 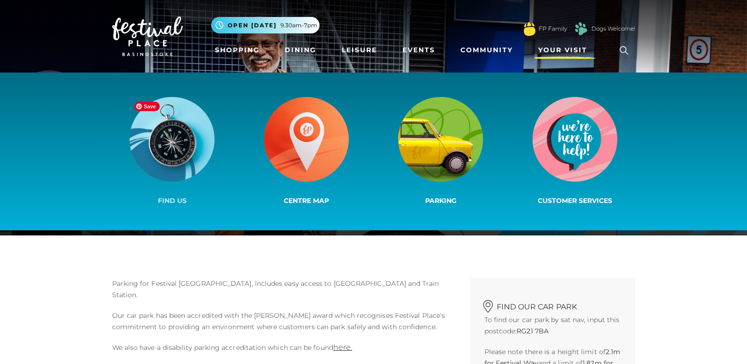 I want to click on a: Shopping, so click(x=237, y=50).